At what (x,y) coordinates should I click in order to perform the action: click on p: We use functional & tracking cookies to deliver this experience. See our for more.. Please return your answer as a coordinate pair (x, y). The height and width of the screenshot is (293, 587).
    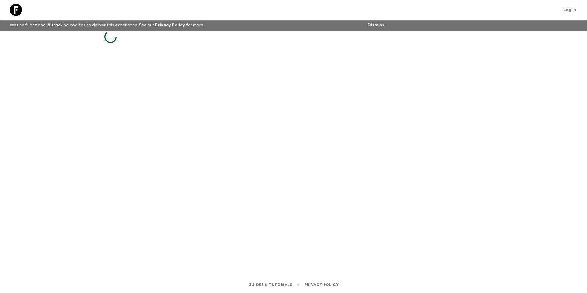
    Looking at the image, I should click on (107, 25).